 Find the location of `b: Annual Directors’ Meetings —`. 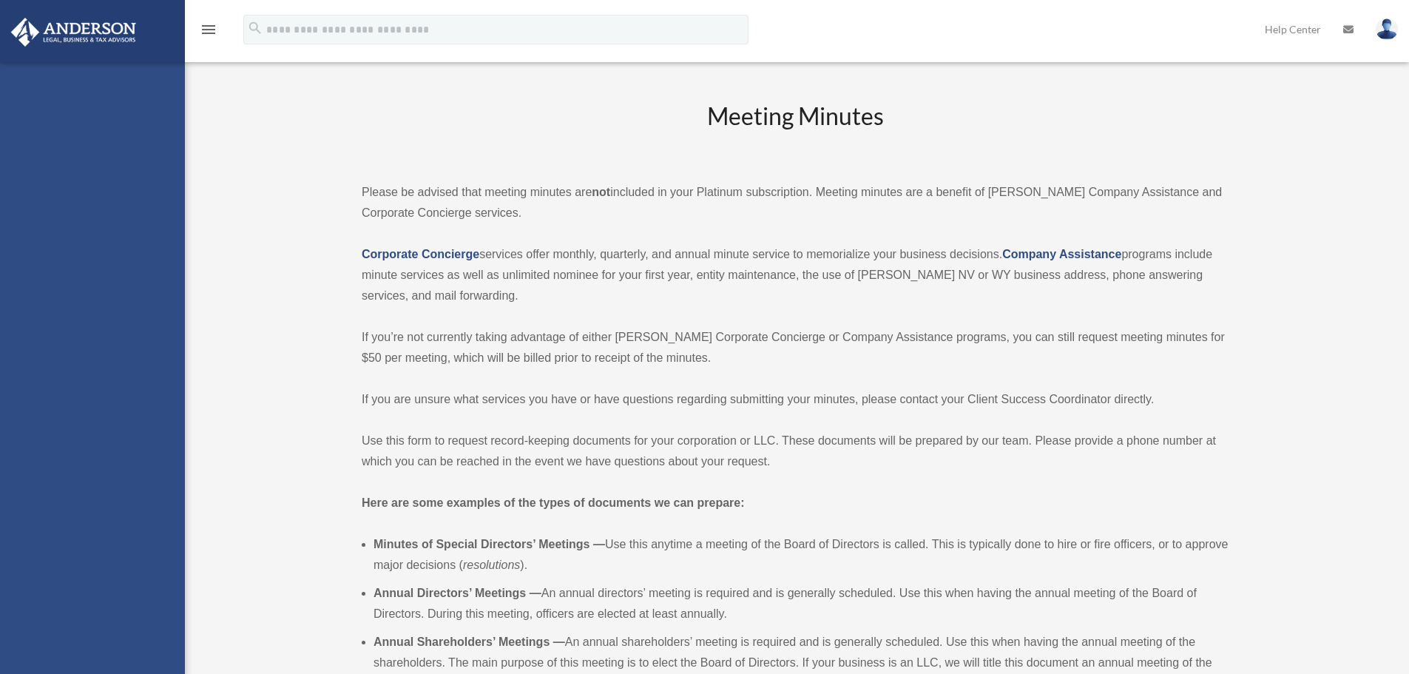

b: Annual Directors’ Meetings — is located at coordinates (457, 592).